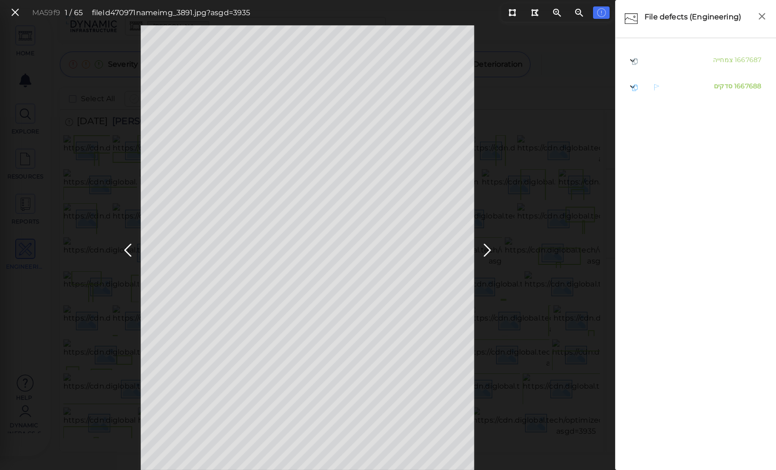 The height and width of the screenshot is (470, 776). Describe the element at coordinates (723, 60) in the screenshot. I see `span: צמחייה` at that location.